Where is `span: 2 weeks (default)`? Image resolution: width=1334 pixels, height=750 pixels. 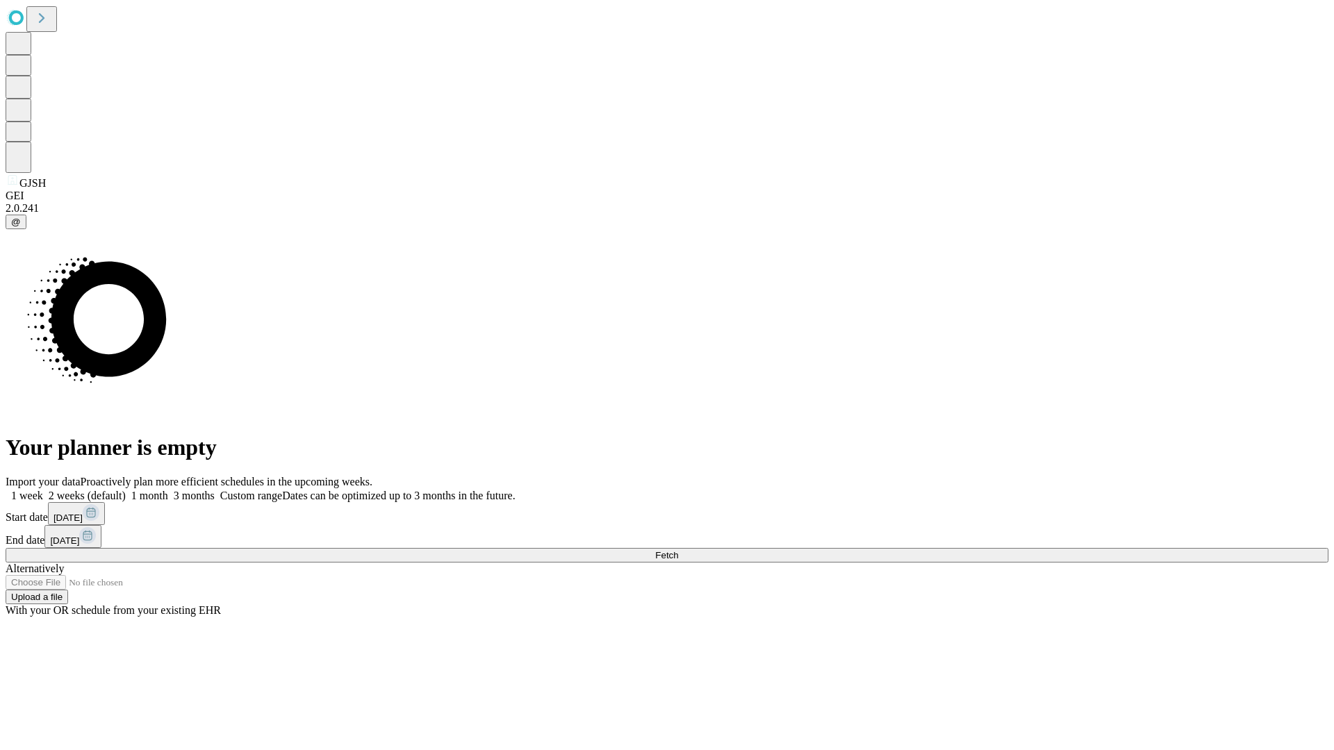 span: 2 weeks (default) is located at coordinates (87, 495).